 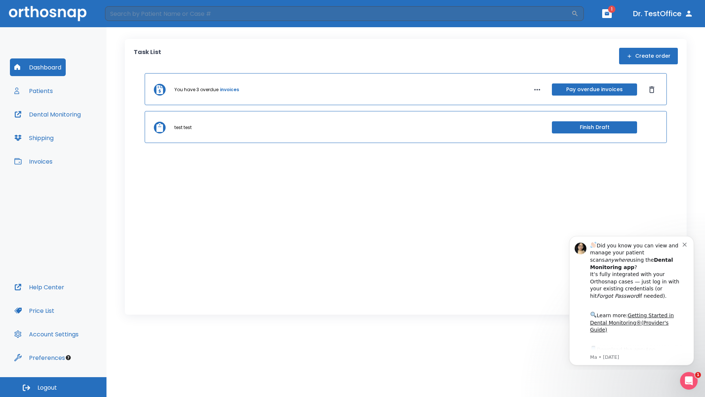 I want to click on span: Logout, so click(x=47, y=388).